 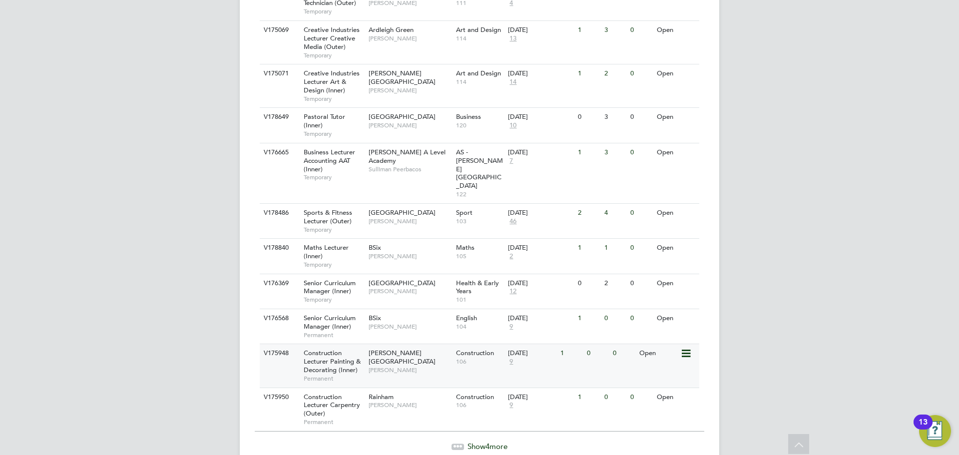 What do you see at coordinates (279, 248) in the screenshot?
I see `div: V178840` at bounding box center [279, 248].